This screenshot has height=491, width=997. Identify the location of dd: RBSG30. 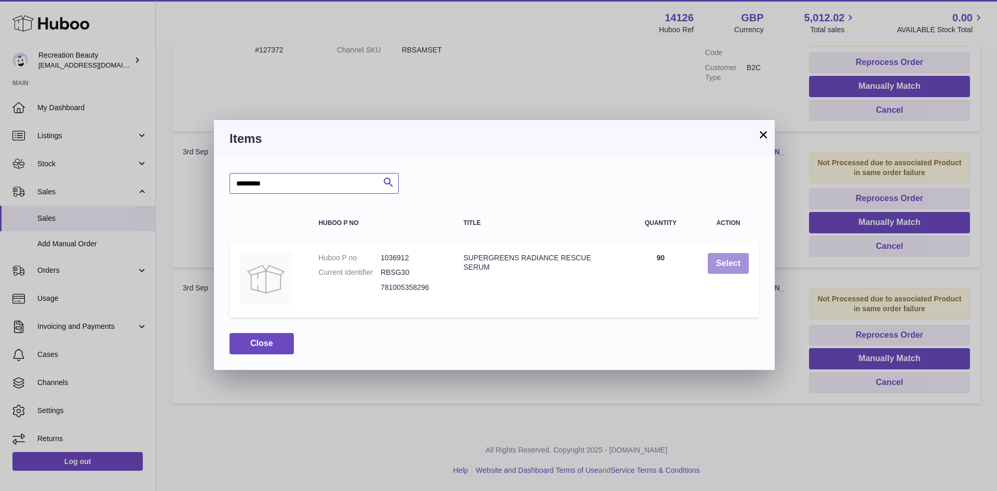
(412, 272).